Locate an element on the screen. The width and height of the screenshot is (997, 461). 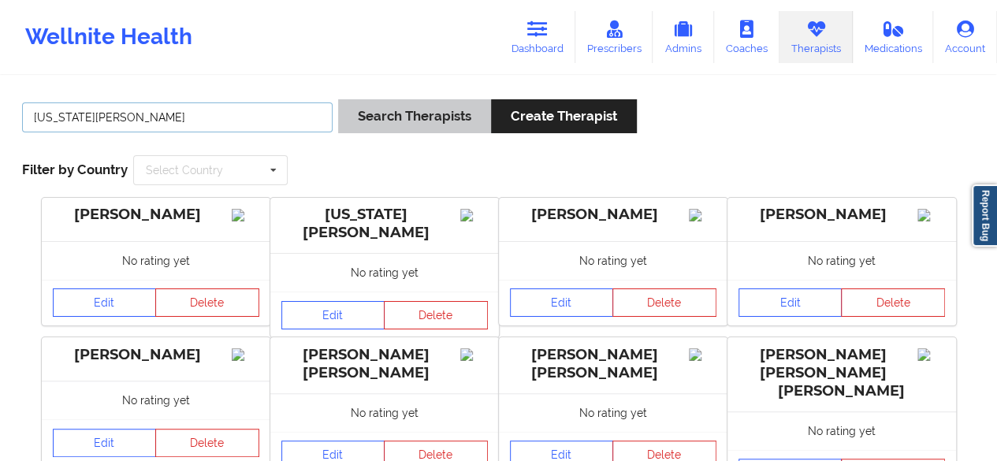
a: Dashboard is located at coordinates (538, 37).